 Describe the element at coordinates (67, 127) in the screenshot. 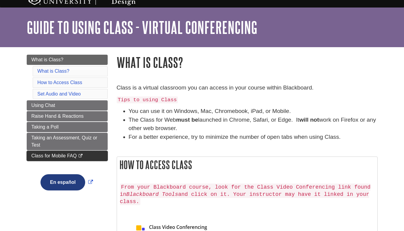

I see `a: Taking a Poll` at that location.